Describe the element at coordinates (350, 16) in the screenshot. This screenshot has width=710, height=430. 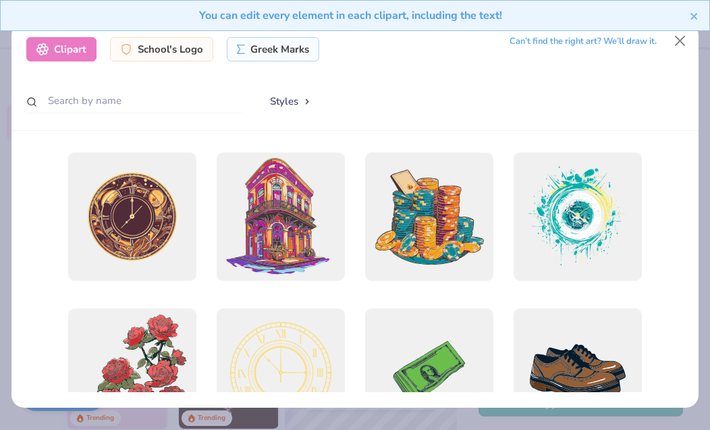
I see `div: You can edit every element in each clipart, including the text!` at that location.